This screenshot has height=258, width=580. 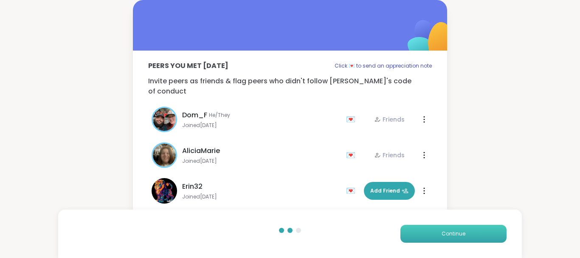 I want to click on span: He/They, so click(x=219, y=115).